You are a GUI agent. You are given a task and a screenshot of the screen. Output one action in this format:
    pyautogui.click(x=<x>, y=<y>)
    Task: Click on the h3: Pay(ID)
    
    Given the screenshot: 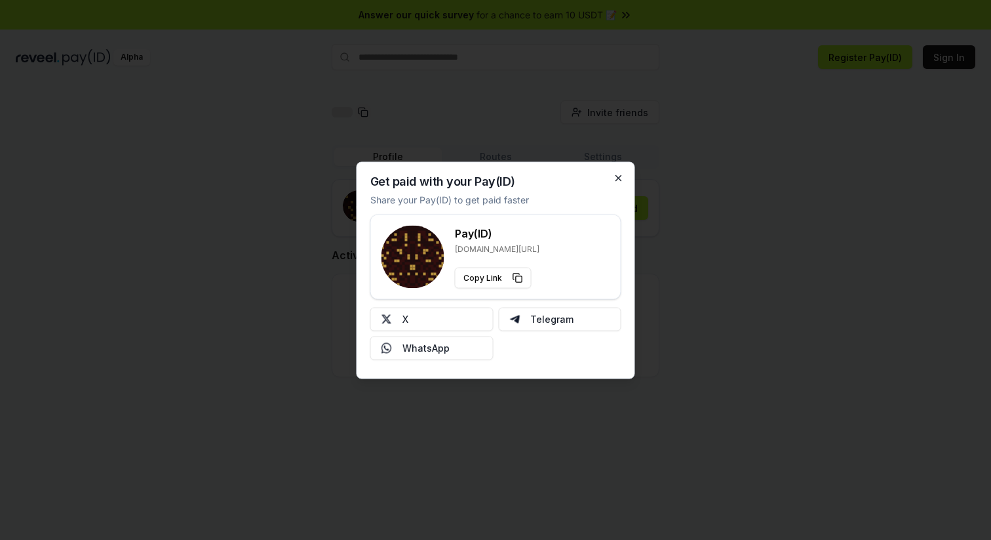 What is the action you would take?
    pyautogui.click(x=497, y=233)
    